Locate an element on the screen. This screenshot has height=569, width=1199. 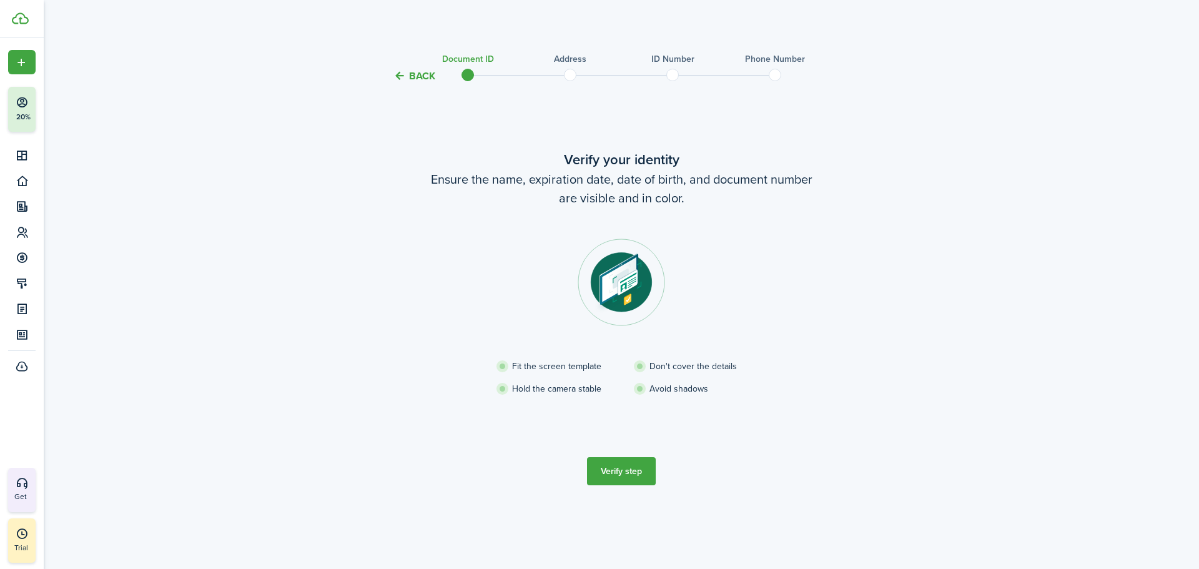
h3: ID Number is located at coordinates (673, 59).